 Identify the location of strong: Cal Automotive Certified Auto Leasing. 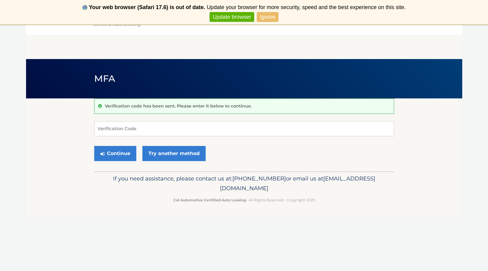
(209, 200).